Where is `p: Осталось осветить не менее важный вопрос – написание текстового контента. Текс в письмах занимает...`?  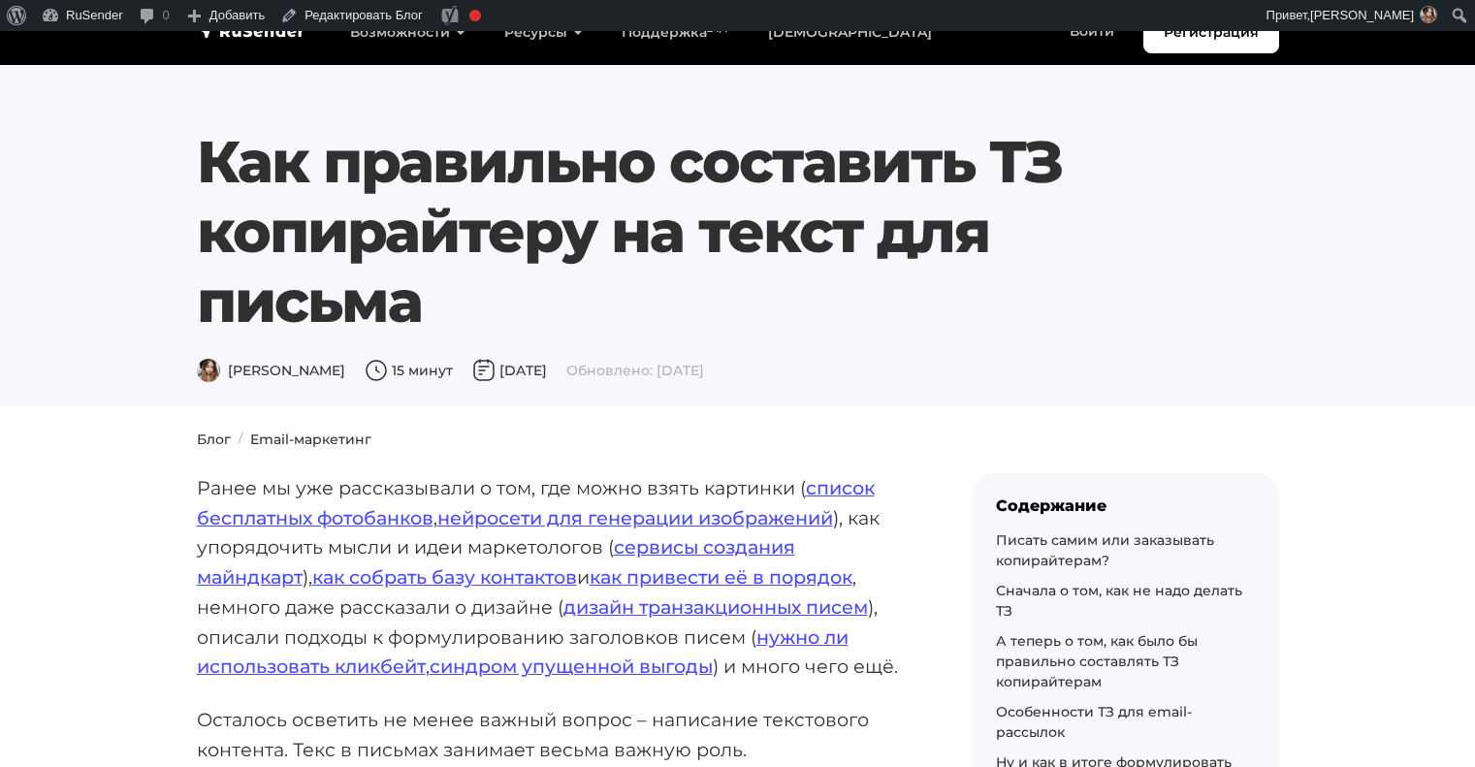
p: Осталось осветить не менее важный вопрос – написание текстового контента. Текс в письмах занимает... is located at coordinates (554, 734).